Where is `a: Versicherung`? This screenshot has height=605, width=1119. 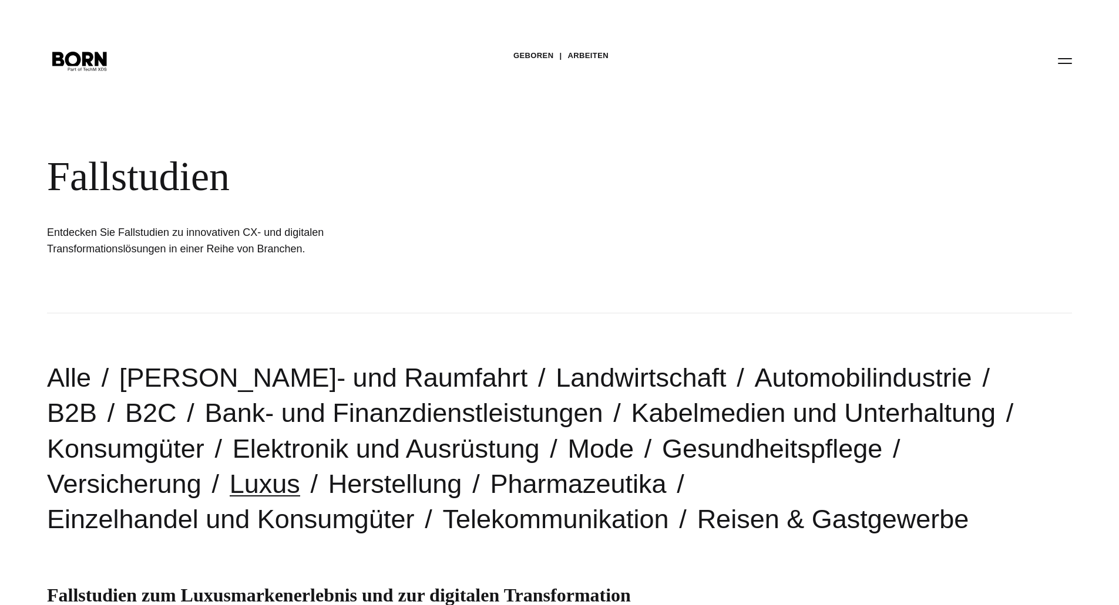 a: Versicherung is located at coordinates (124, 484).